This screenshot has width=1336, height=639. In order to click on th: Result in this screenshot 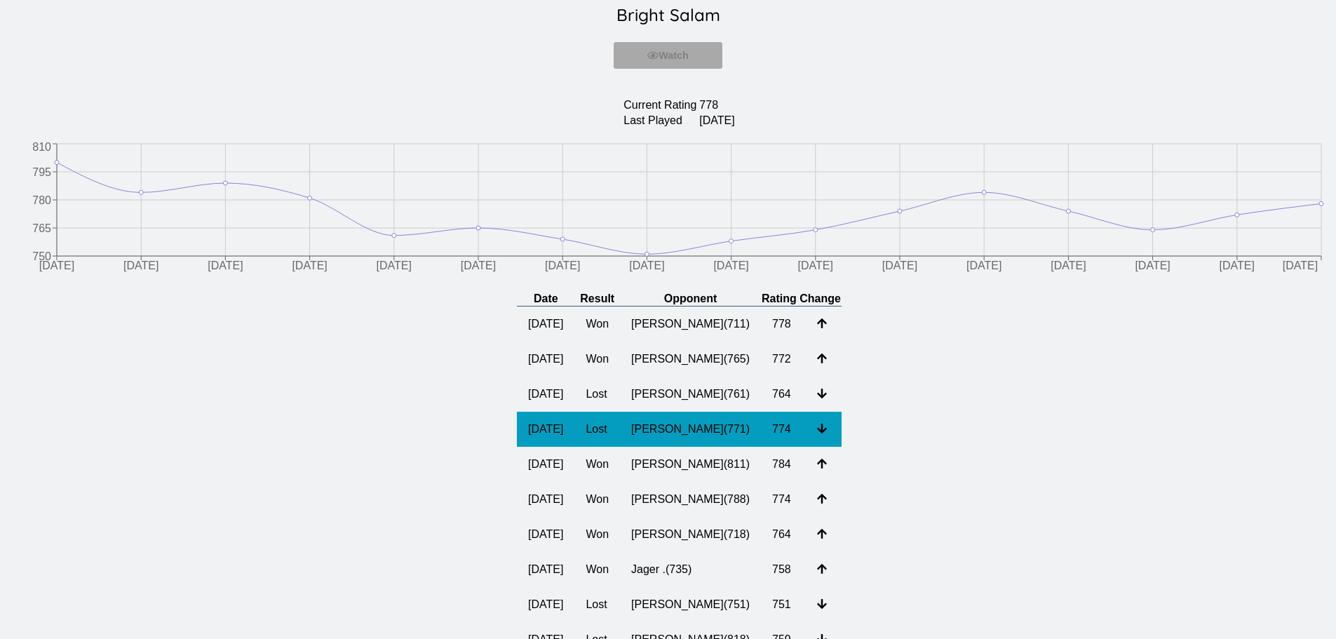, I will do `click(597, 299)`.